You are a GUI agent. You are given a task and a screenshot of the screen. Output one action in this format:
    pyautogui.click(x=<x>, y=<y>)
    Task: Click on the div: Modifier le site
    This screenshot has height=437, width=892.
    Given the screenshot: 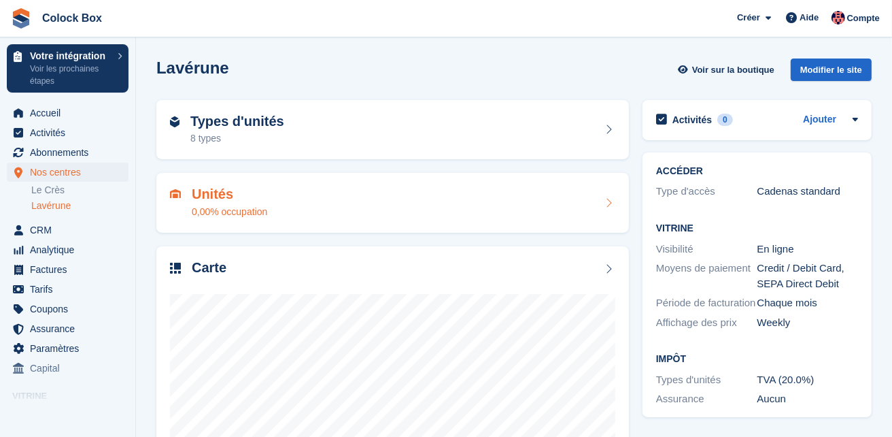 What is the action you would take?
    pyautogui.click(x=831, y=69)
    